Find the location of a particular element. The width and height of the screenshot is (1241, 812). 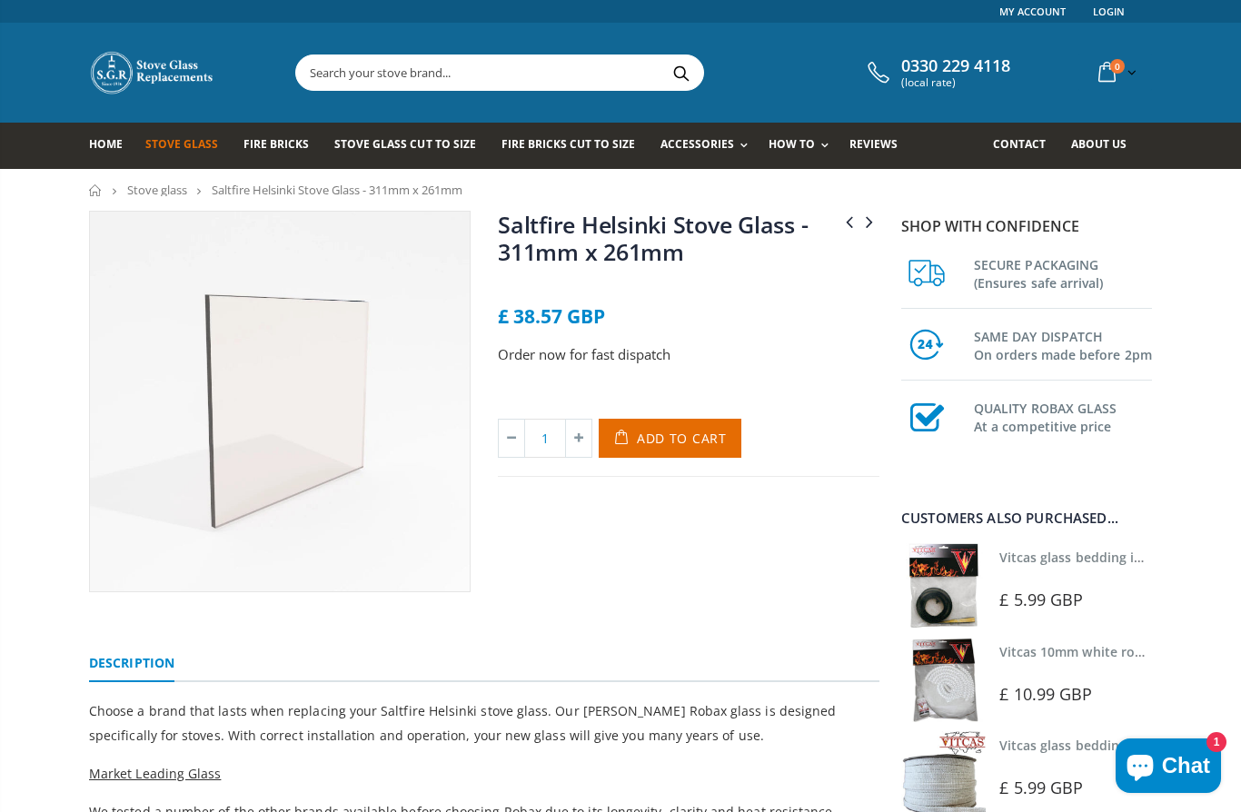

a: About us is located at coordinates (1105, 145).